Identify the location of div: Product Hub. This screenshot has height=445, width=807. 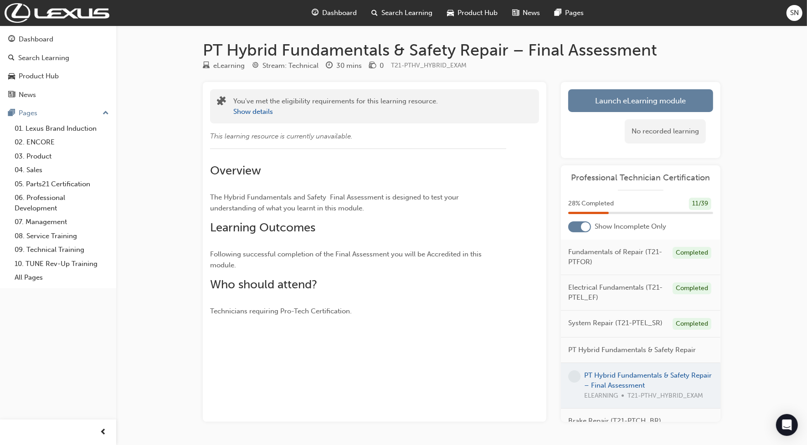
(39, 76).